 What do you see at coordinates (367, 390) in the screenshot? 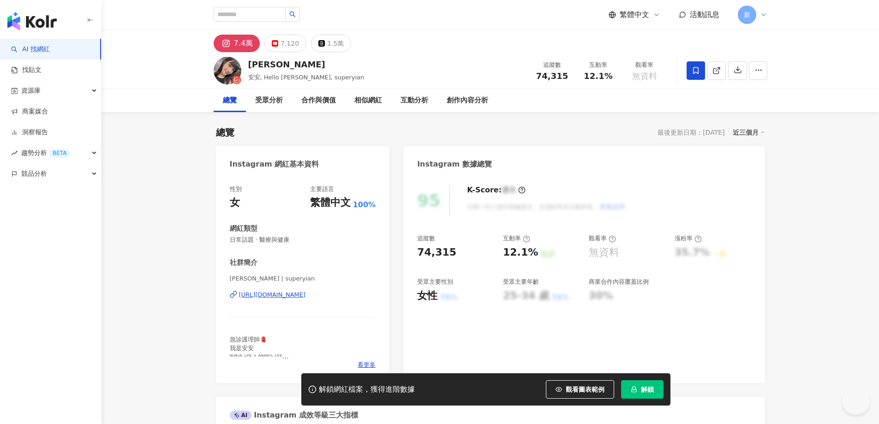
I see `div: 解鎖網紅檔案，獲得進階數據` at bounding box center [367, 390].